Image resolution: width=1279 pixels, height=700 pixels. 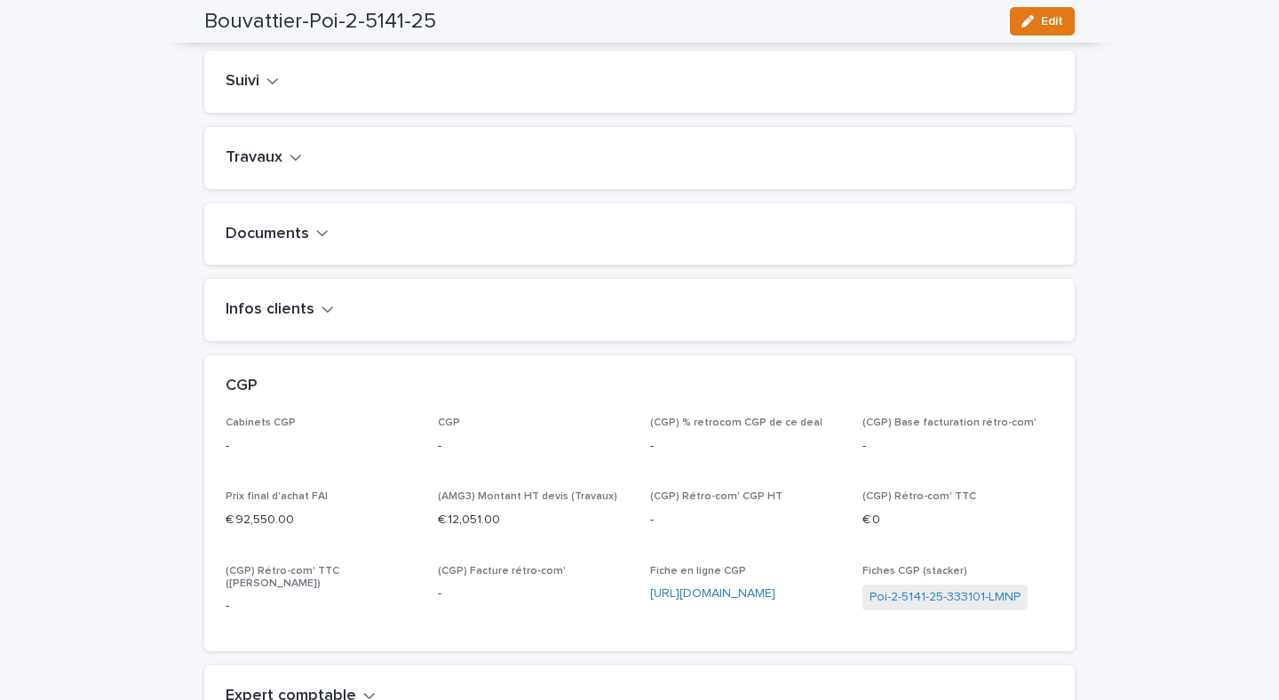 What do you see at coordinates (276, 496) in the screenshot?
I see `span: Prix final d'achat FAI` at bounding box center [276, 496].